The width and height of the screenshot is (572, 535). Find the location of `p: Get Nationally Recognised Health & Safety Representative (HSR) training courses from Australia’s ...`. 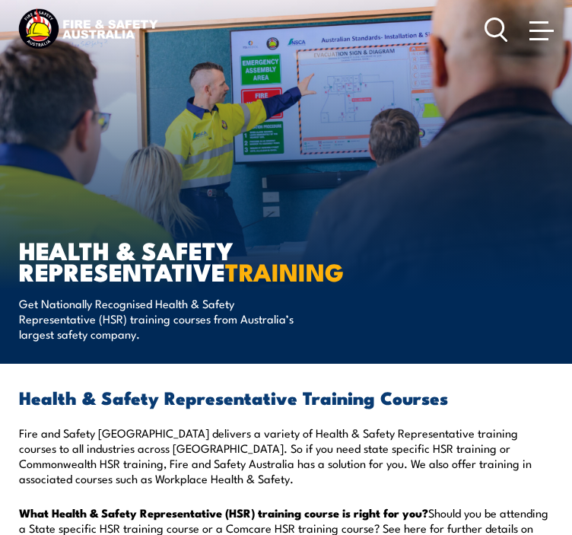

p: Get Nationally Recognised Health & Safety Representative (HSR) training courses from Australia’s ... is located at coordinates (158, 319).